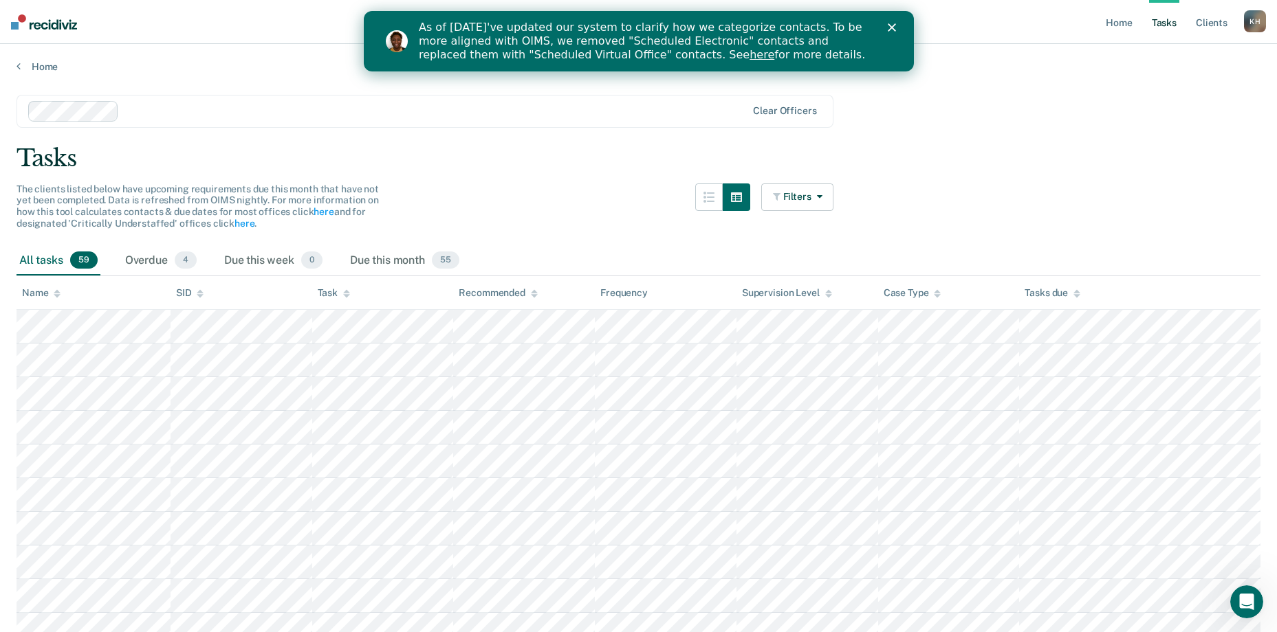 The height and width of the screenshot is (632, 1277). What do you see at coordinates (44, 22) in the screenshot?
I see `img: Recidiviz` at bounding box center [44, 22].